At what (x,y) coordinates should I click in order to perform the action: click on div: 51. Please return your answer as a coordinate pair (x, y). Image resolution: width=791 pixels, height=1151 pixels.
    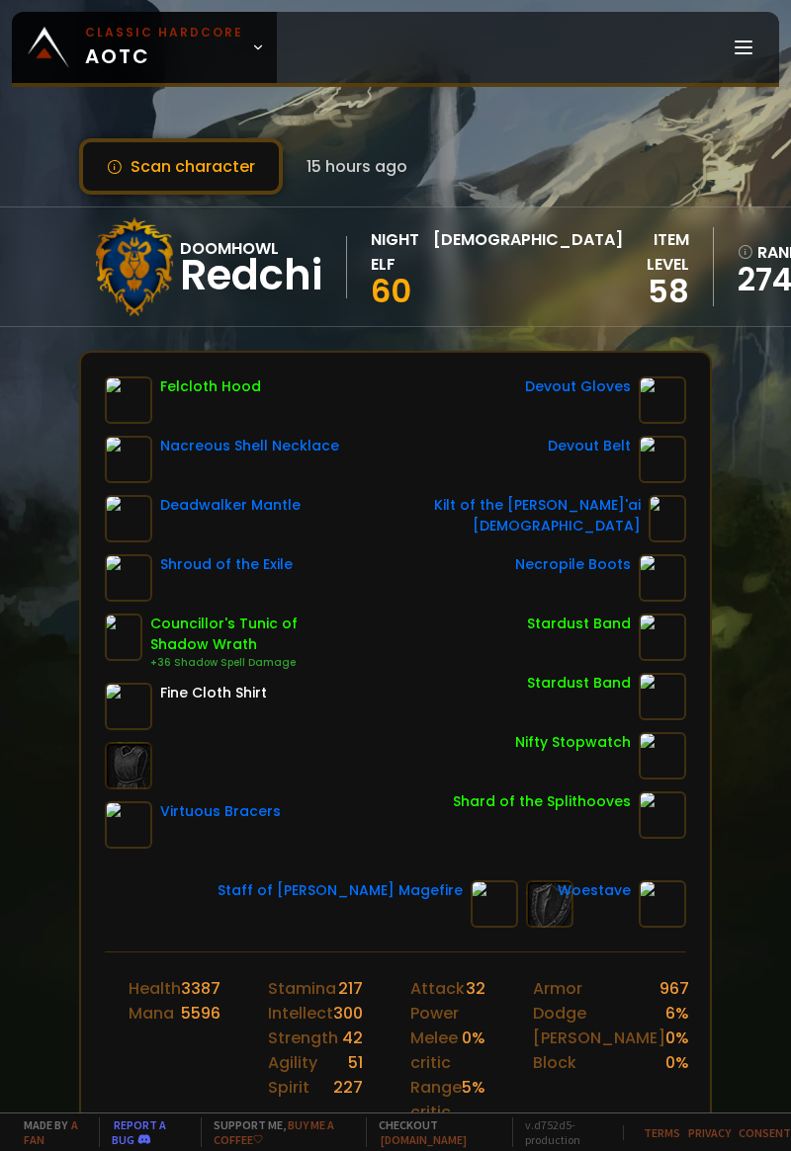
    Looking at the image, I should click on (355, 1062).